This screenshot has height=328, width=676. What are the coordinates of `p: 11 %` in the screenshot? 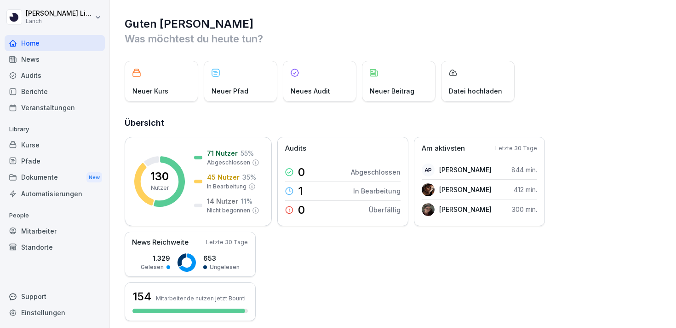 It's located at (247, 201).